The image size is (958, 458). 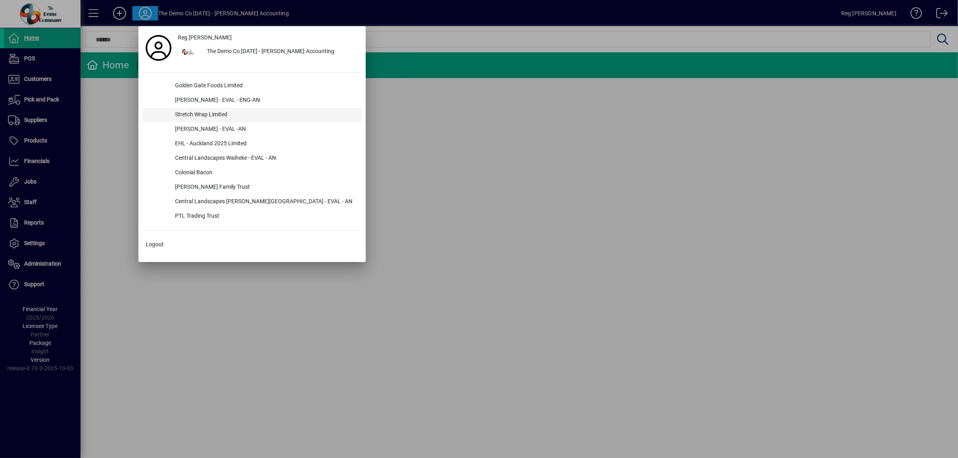 What do you see at coordinates (265, 216) in the screenshot?
I see `div: PTL Trading Trust` at bounding box center [265, 216].